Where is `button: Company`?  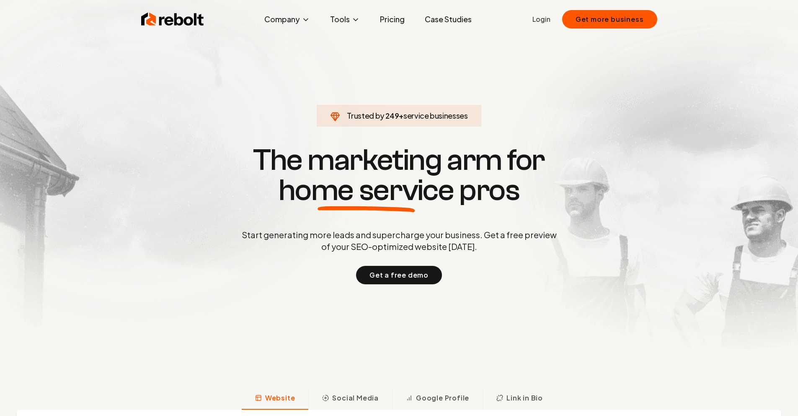
button: Company is located at coordinates (287, 19).